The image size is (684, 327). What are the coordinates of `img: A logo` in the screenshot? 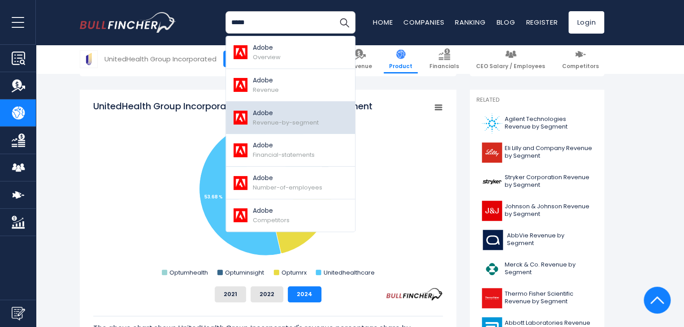 It's located at (492, 123).